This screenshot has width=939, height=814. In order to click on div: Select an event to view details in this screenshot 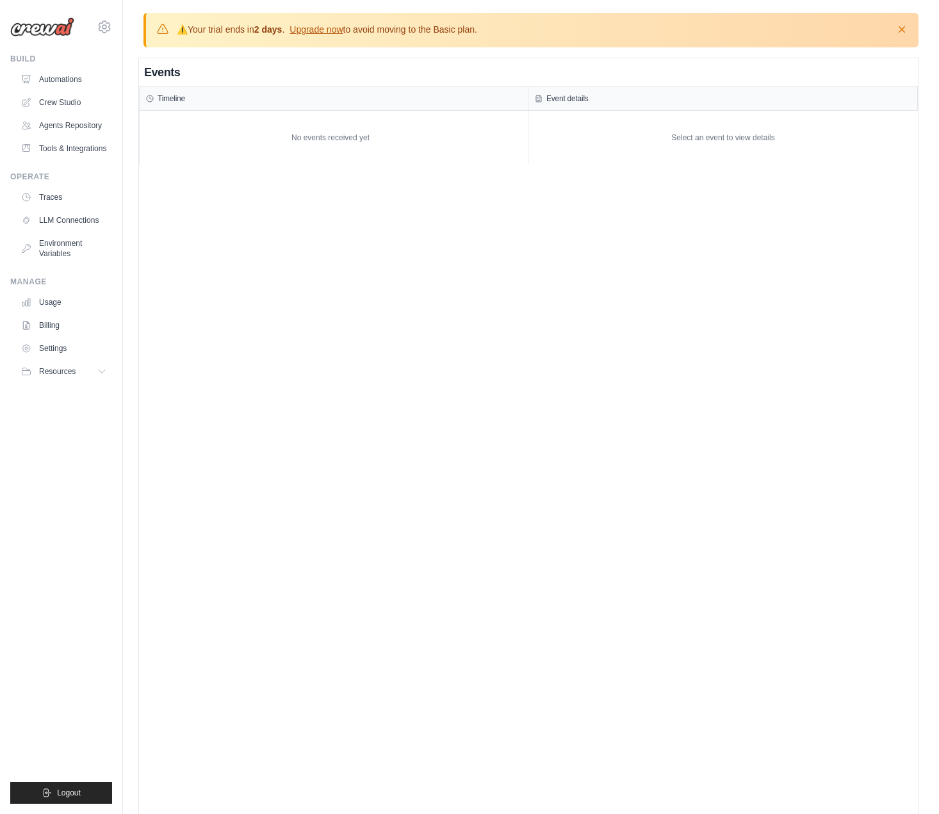, I will do `click(722, 138)`.